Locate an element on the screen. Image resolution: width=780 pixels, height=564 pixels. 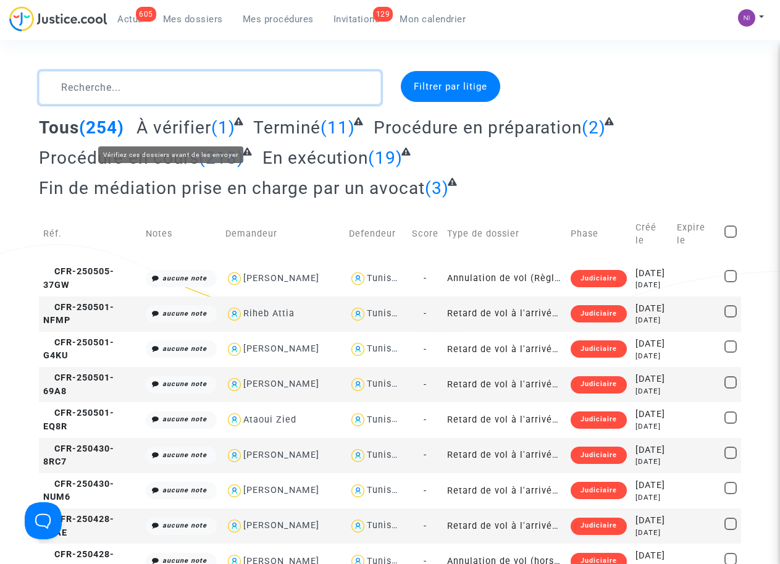
td: Notes is located at coordinates (182, 234).